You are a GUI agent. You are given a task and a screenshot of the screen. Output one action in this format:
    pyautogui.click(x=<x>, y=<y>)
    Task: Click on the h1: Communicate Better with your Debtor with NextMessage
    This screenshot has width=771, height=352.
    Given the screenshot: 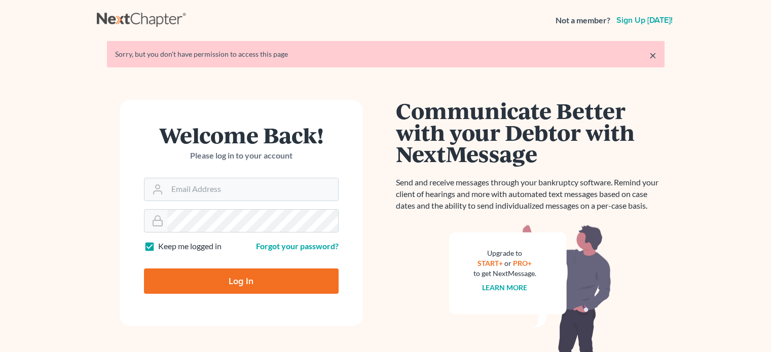 What is the action you would take?
    pyautogui.click(x=530, y=132)
    